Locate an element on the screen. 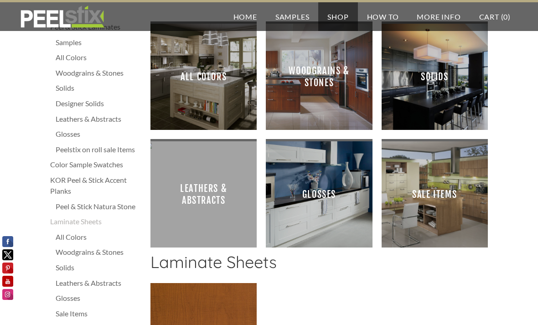 The height and width of the screenshot is (325, 538). span: All Colors is located at coordinates (203, 77).